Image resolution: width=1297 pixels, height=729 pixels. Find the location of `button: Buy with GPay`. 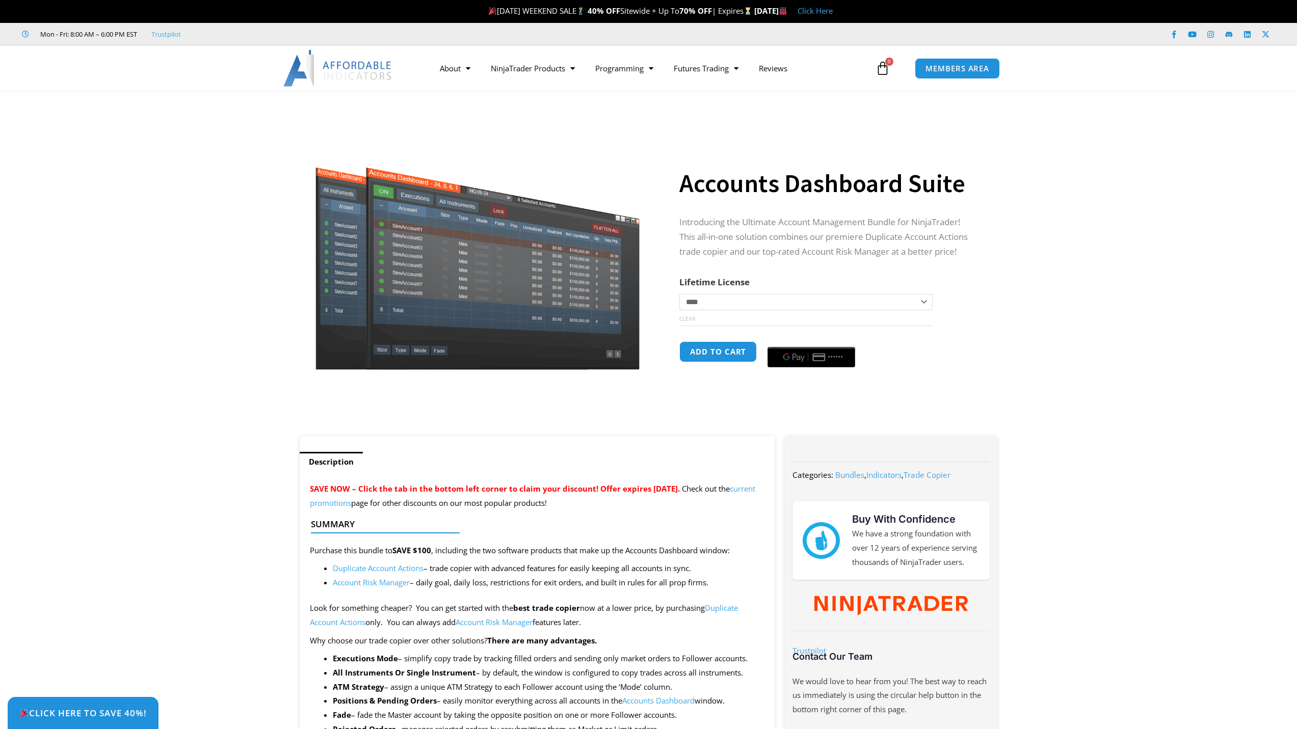

button: Buy with GPay is located at coordinates (811, 357).